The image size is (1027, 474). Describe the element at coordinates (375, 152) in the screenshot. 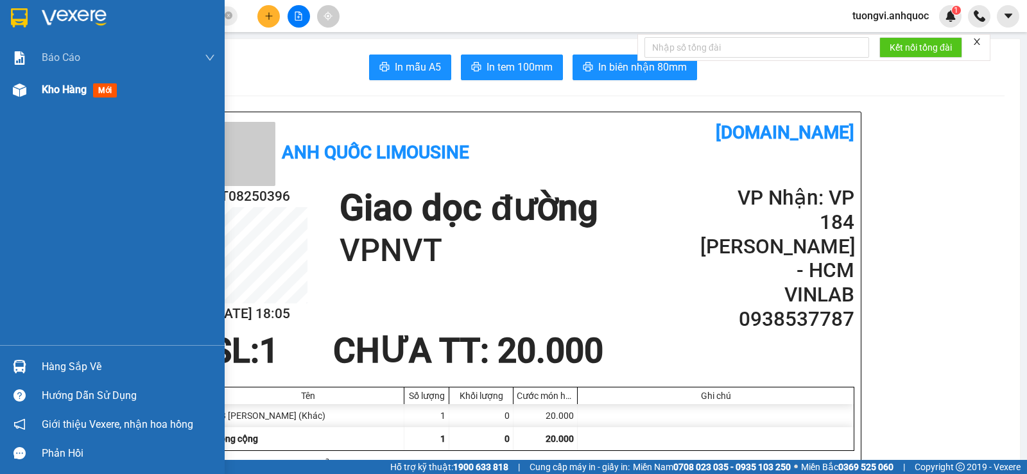

I see `b: Anh Quốc Limousine` at that location.